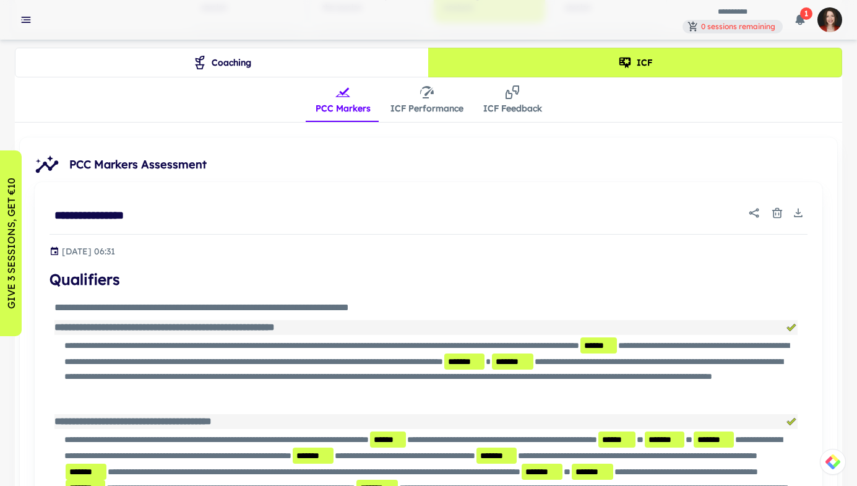 Image resolution: width=857 pixels, height=486 pixels. What do you see at coordinates (429, 100) in the screenshot?
I see `div: insights tabs` at bounding box center [429, 100].